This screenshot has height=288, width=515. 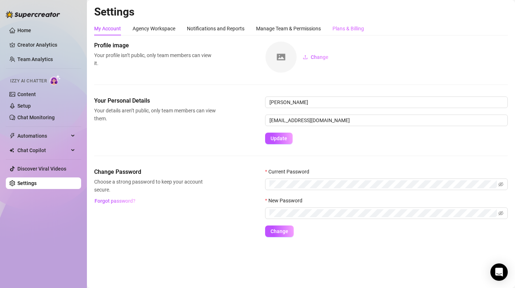 I want to click on a: Creator Analytics, so click(x=46, y=45).